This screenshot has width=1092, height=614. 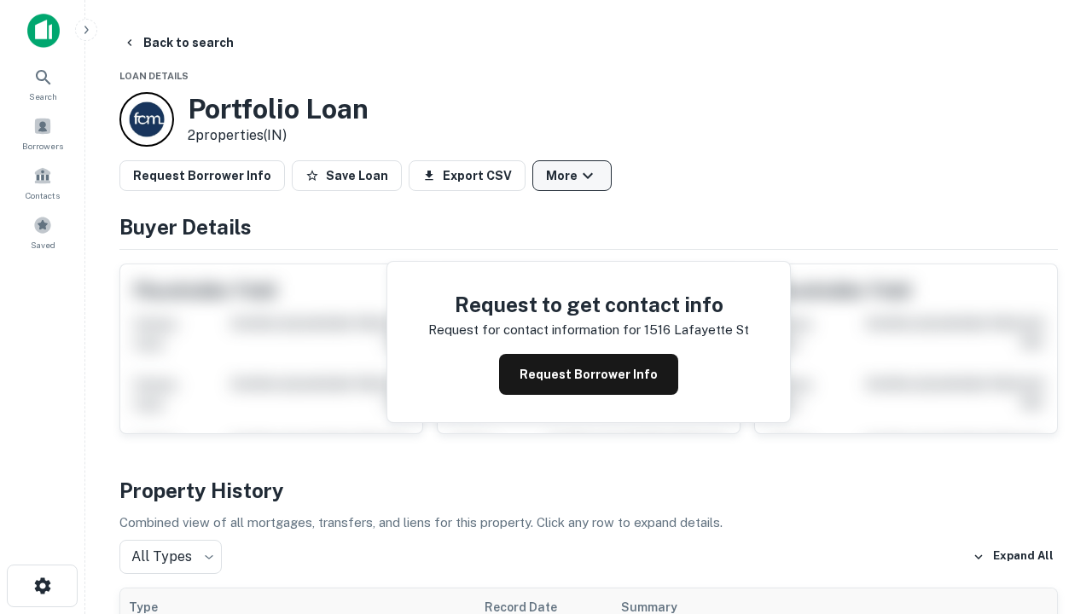 I want to click on a: Search, so click(x=43, y=84).